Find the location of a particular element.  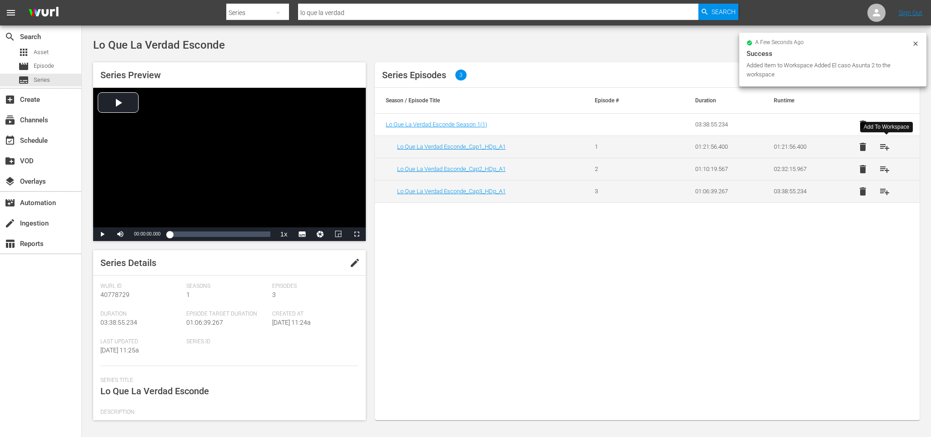

span: Created At is located at coordinates (313, 314).